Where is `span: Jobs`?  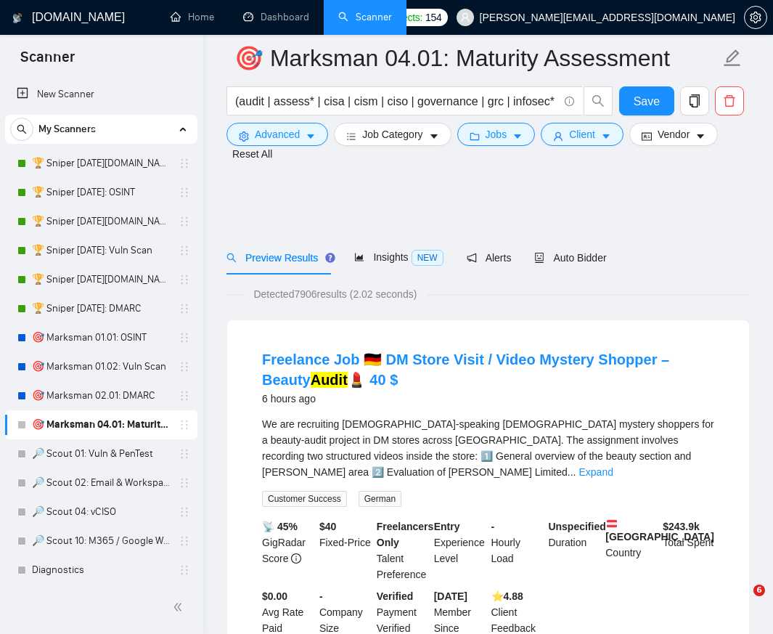
span: Jobs is located at coordinates (497, 134).